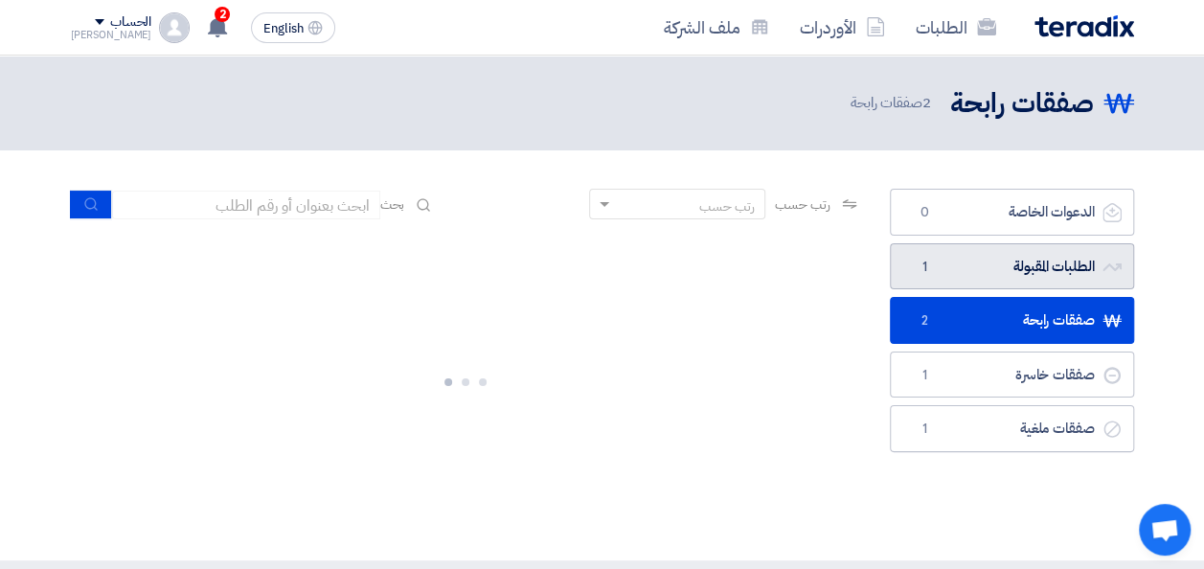 This screenshot has height=569, width=1204. Describe the element at coordinates (956, 27) in the screenshot. I see `a: الطلبات` at that location.